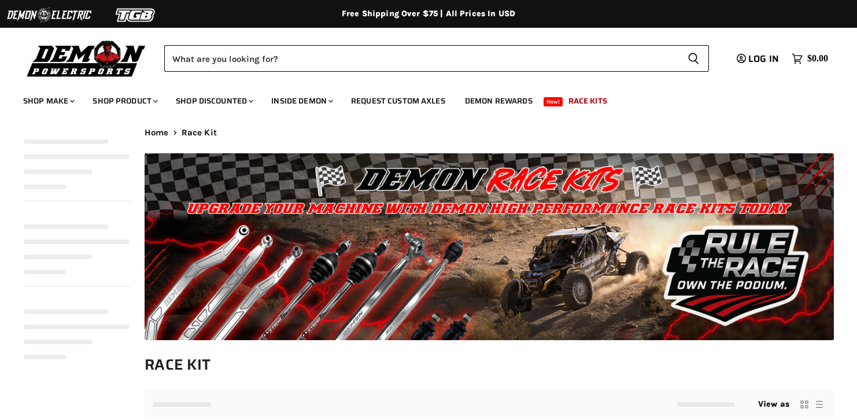 The width and height of the screenshot is (857, 420). What do you see at coordinates (758, 59) in the screenshot?
I see `a: Log in` at bounding box center [758, 59].